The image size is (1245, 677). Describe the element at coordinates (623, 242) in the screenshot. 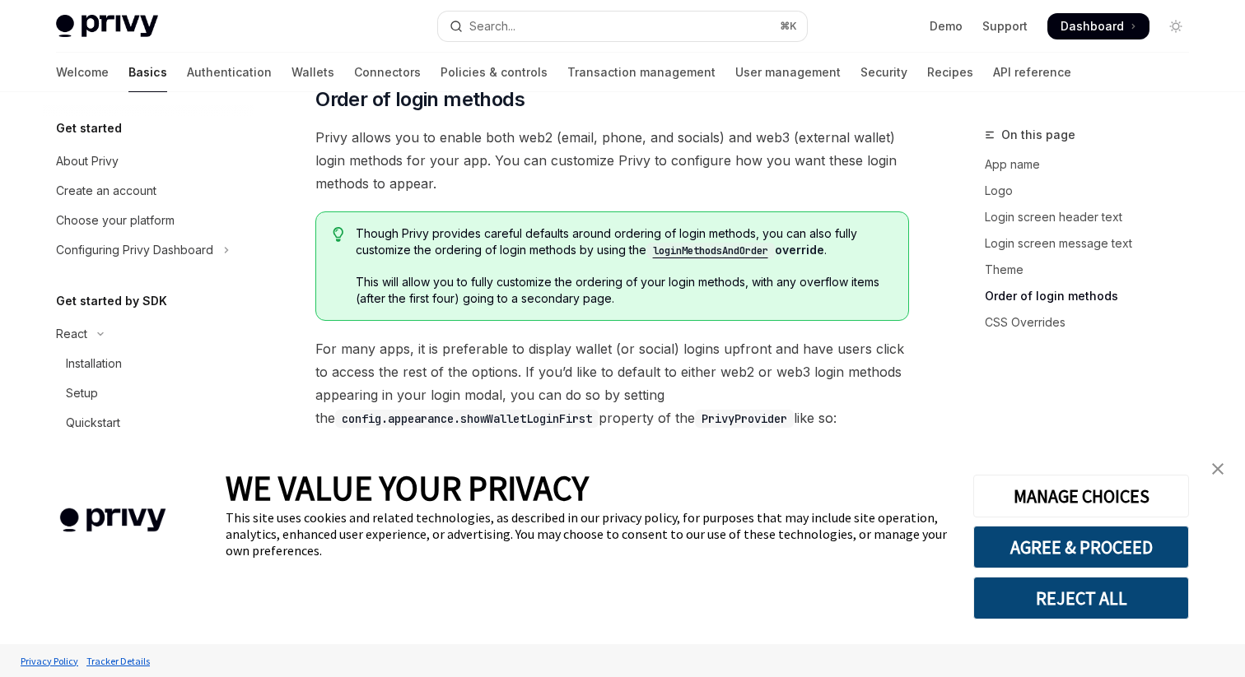

I see `span: Though Privy provides careful defaults around ordering of login methods, you can also fully custo...` at that location.